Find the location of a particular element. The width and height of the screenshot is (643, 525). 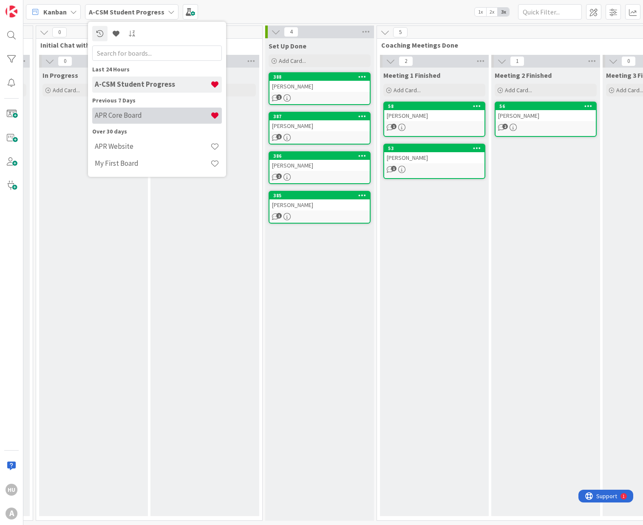

img: Visit kanbanzone.com is located at coordinates (11, 11).